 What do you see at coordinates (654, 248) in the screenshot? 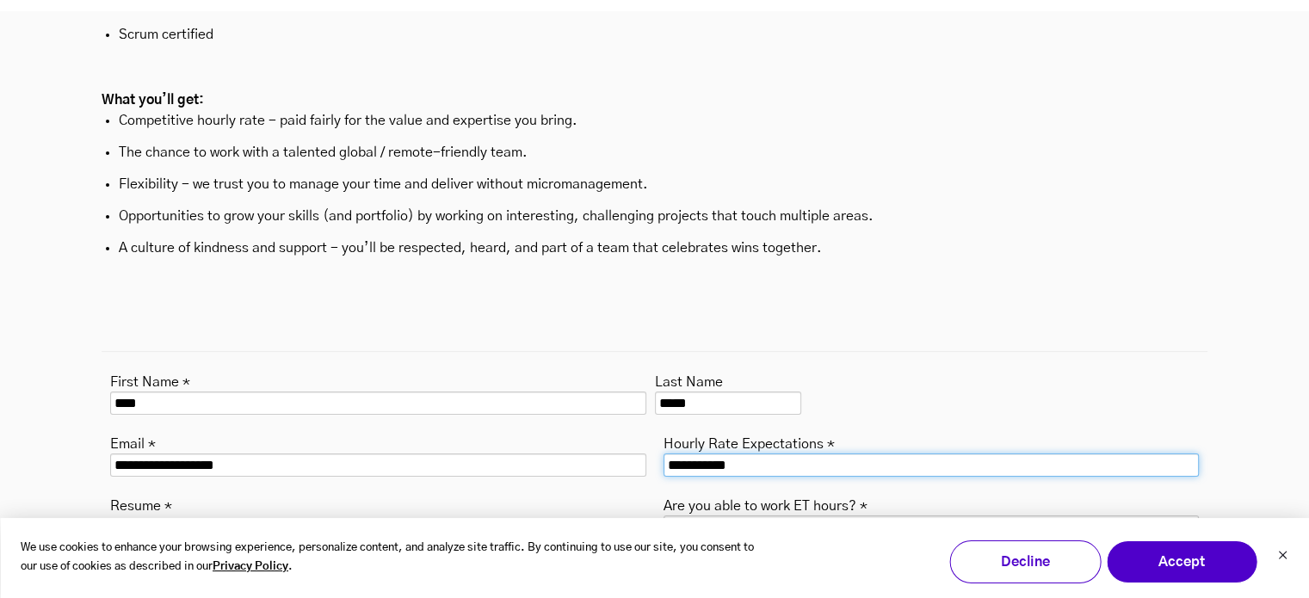
I see `p: A culture of kindness and support - you’ll be respected, heard, and part of a team that celebrate...` at bounding box center [654, 248].